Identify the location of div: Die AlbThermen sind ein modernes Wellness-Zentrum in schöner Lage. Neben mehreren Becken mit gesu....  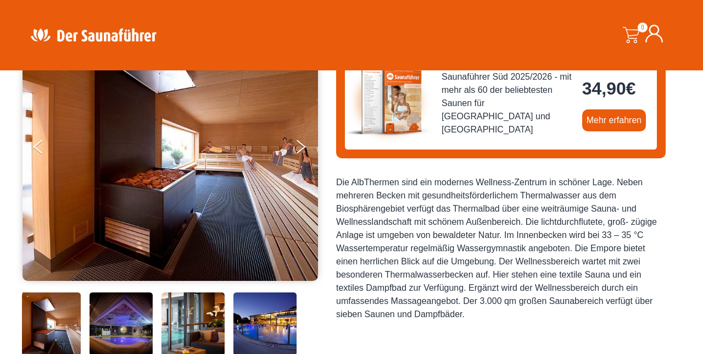
(501, 248).